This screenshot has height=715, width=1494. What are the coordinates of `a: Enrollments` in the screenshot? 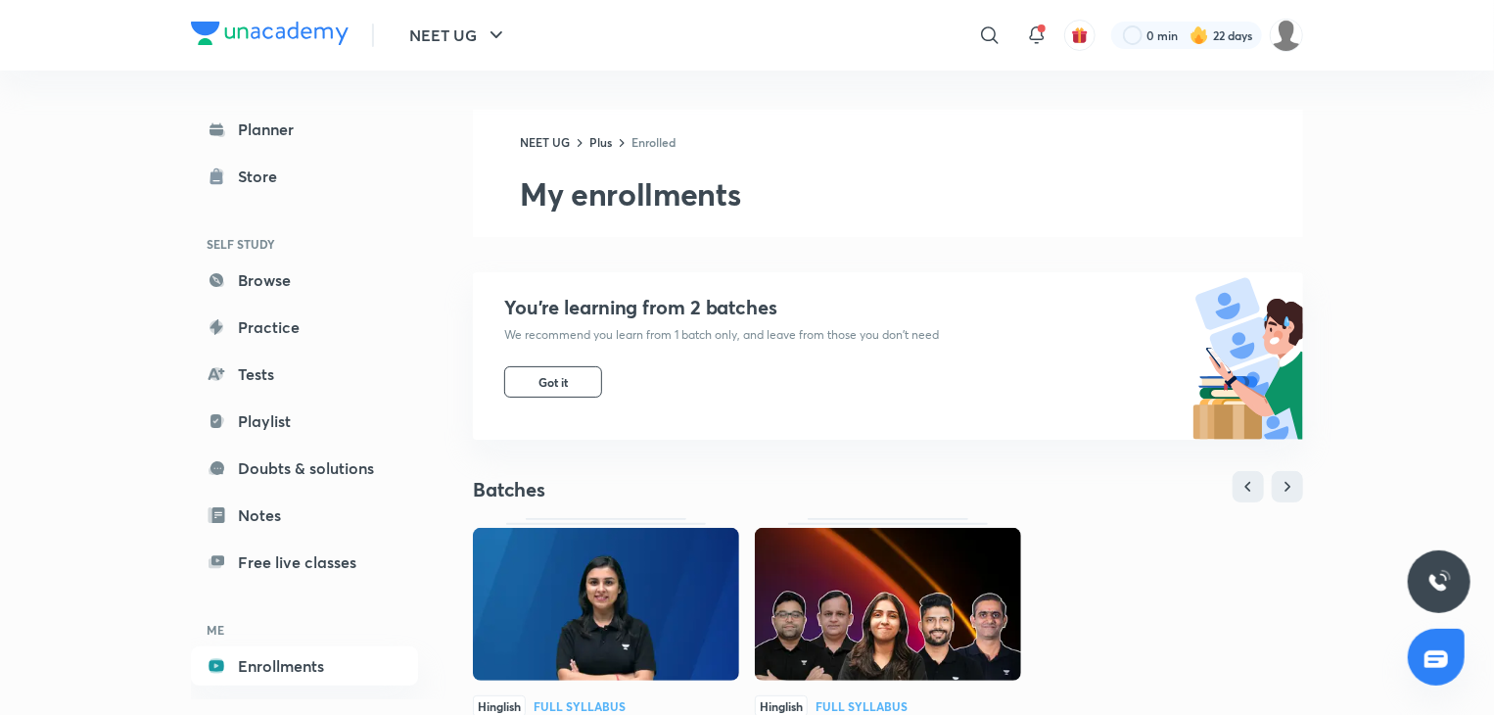 It's located at (305, 666).